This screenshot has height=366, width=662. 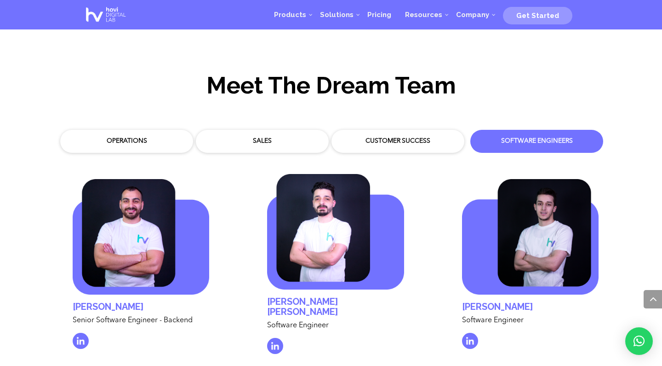 I want to click on span: Solutions, so click(x=337, y=15).